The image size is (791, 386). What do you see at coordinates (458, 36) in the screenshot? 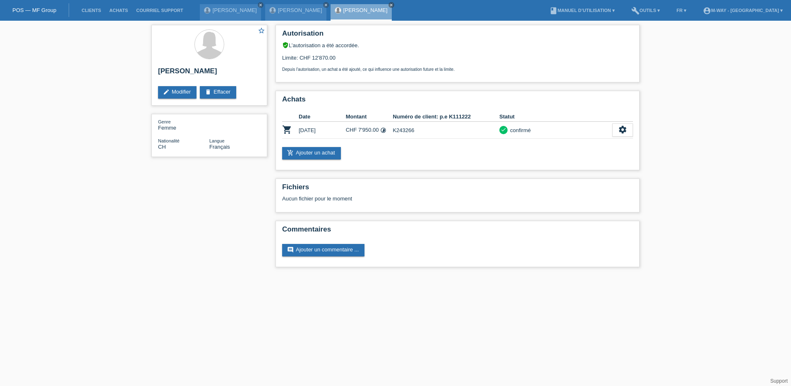
I see `h2: Autorisation` at bounding box center [458, 36].